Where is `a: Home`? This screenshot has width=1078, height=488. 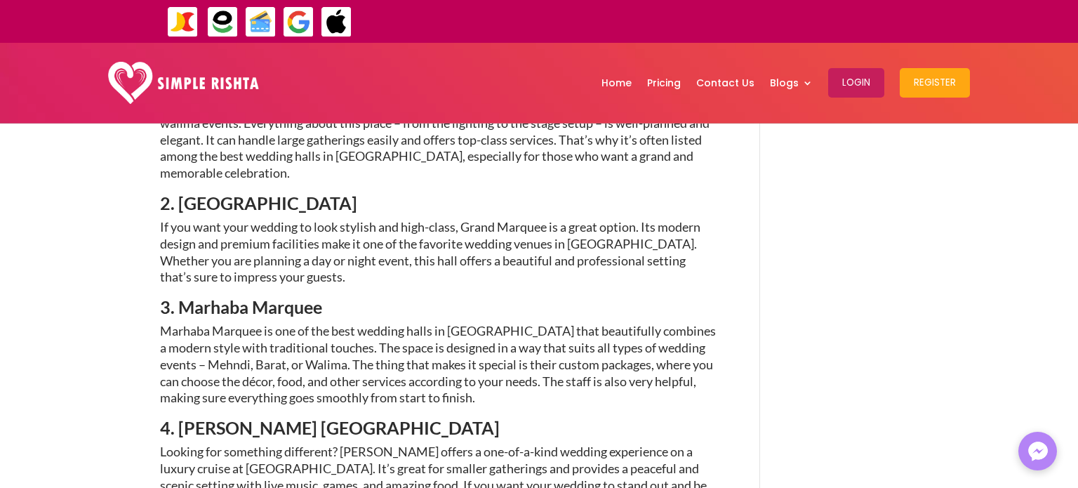
a: Home is located at coordinates (616, 83).